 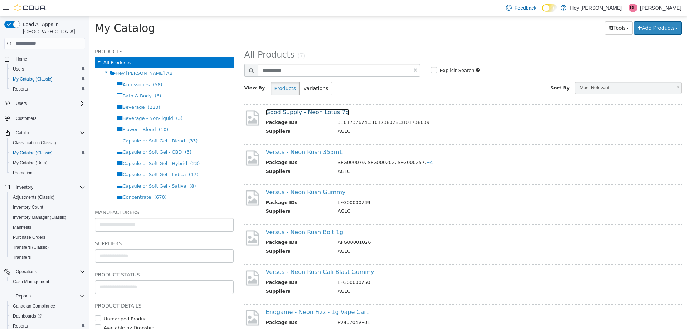 I want to click on span: Accessories, so click(x=47, y=68).